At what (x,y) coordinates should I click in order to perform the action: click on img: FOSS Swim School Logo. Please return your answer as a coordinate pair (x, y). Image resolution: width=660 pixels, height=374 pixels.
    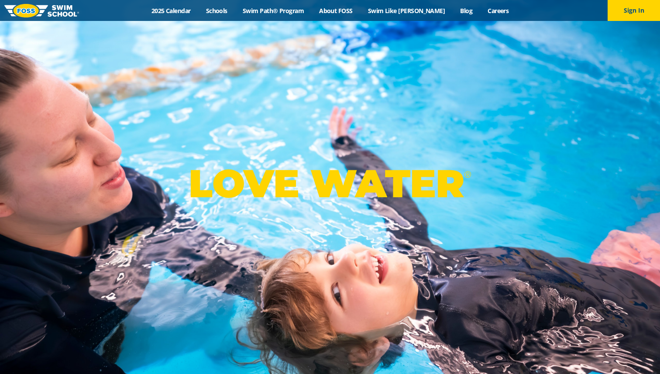
    Looking at the image, I should click on (41, 10).